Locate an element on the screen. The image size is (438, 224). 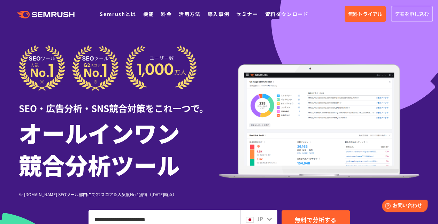
a: 料金 is located at coordinates (166, 14).